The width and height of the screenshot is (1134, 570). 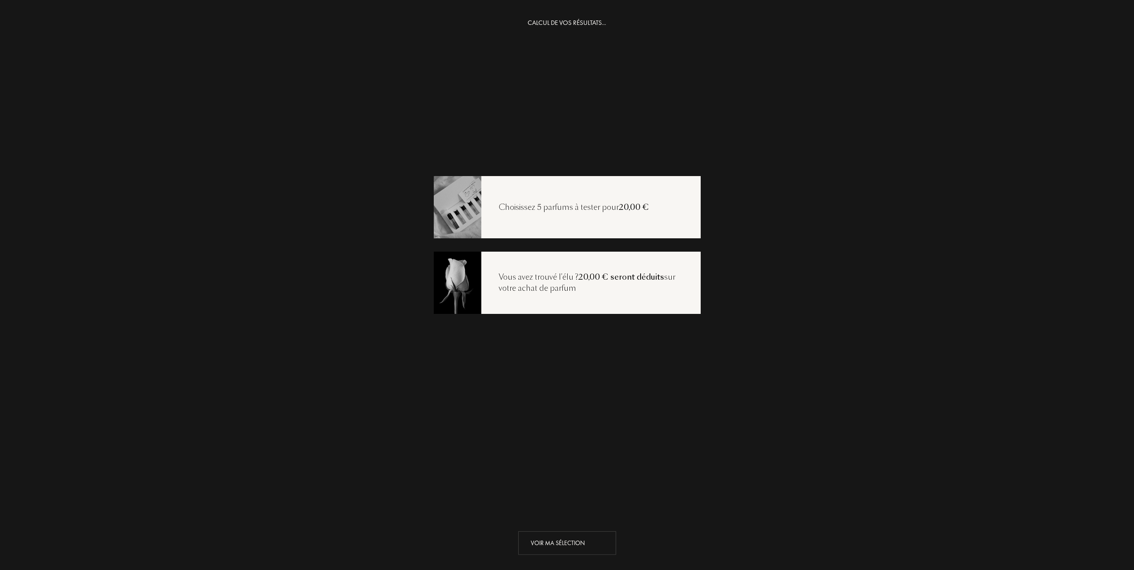 What do you see at coordinates (591, 283) in the screenshot?
I see `div: Vous avez trouvé l'élu ? sur votre achat de parfum` at bounding box center [591, 283].